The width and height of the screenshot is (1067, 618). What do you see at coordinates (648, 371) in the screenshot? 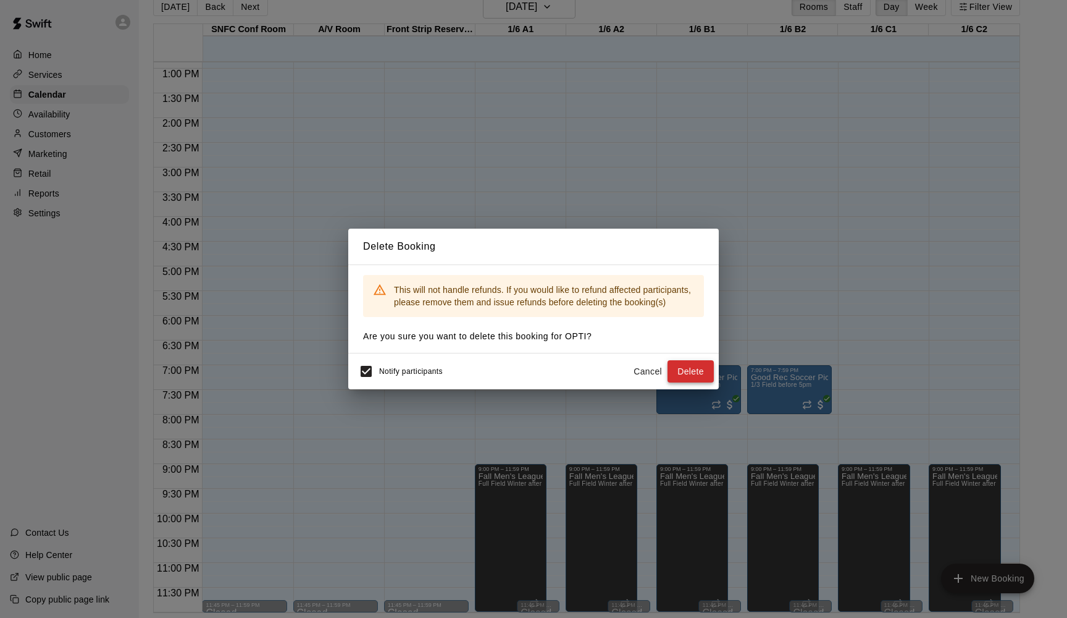
I see `button: Cancel` at bounding box center [648, 371].